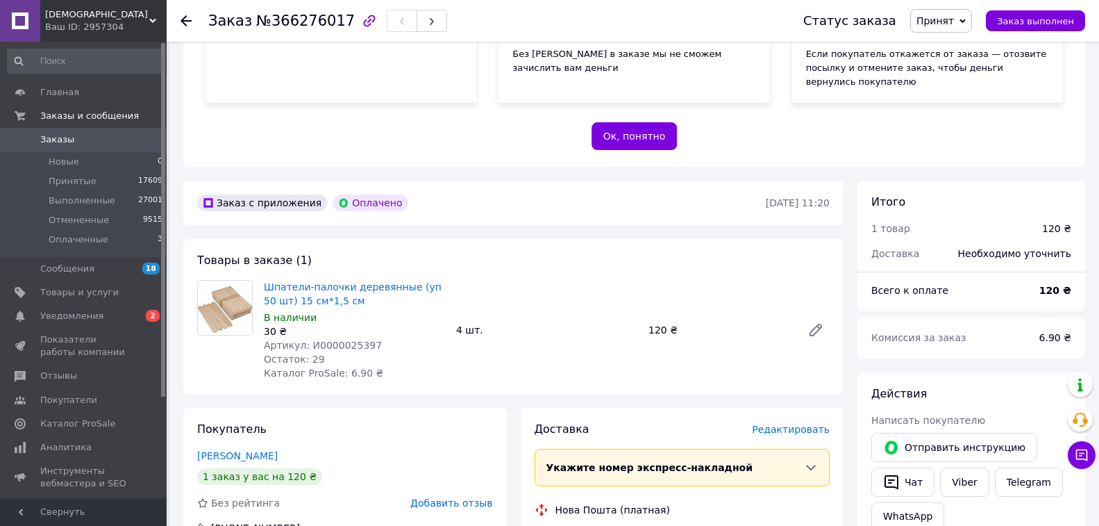 Image resolution: width=1099 pixels, height=526 pixels. What do you see at coordinates (150, 201) in the screenshot?
I see `span: 27001` at bounding box center [150, 201].